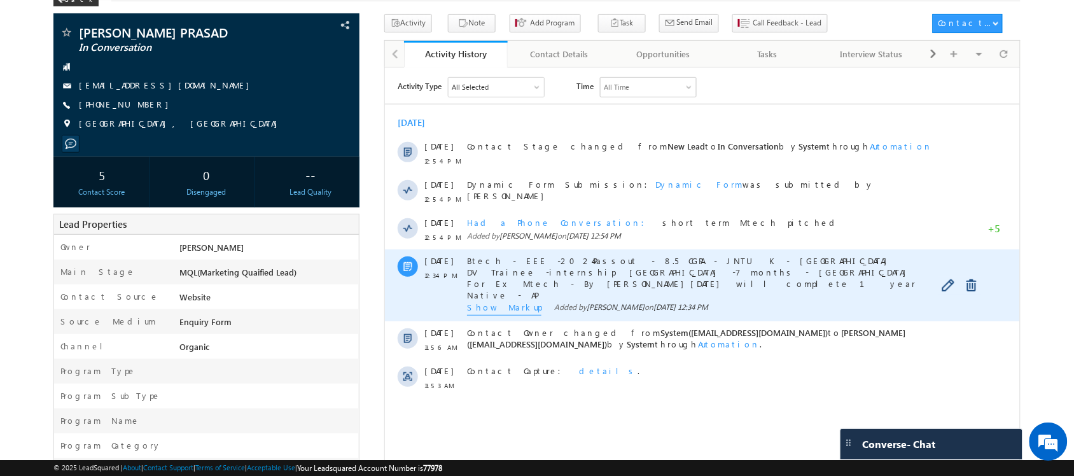 Image resolution: width=1074 pixels, height=476 pixels. What do you see at coordinates (301, 78) in the screenshot?
I see `span: New Lead` at bounding box center [301, 78].